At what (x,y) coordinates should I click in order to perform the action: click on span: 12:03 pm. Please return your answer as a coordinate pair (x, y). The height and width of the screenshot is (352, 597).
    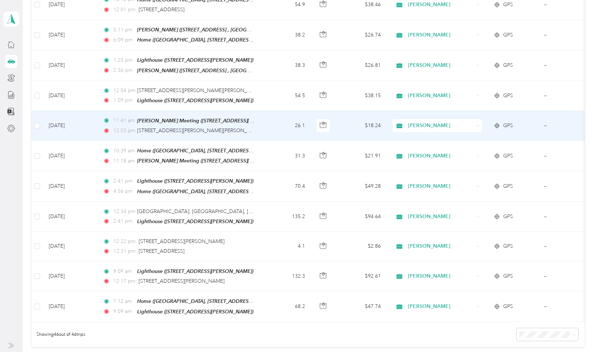
    Looking at the image, I should click on (123, 131).